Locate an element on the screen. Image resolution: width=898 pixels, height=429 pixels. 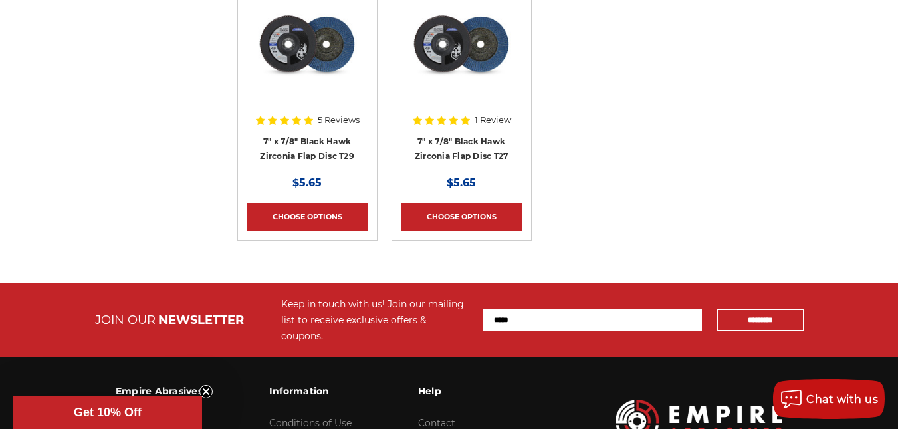
button: Close teaser is located at coordinates (206, 392).